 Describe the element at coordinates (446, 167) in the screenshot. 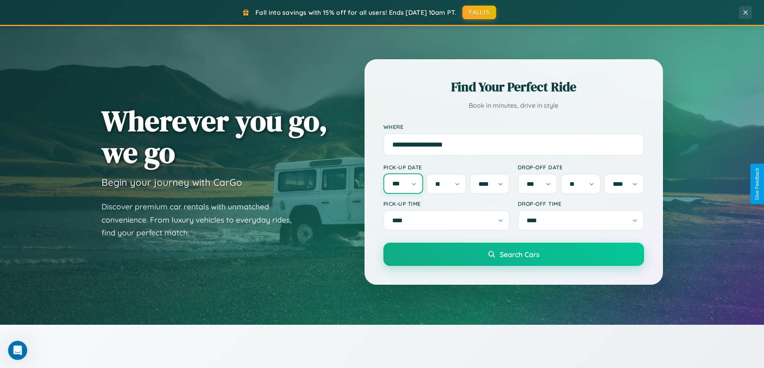

I see `label: Pick-up Date` at that location.